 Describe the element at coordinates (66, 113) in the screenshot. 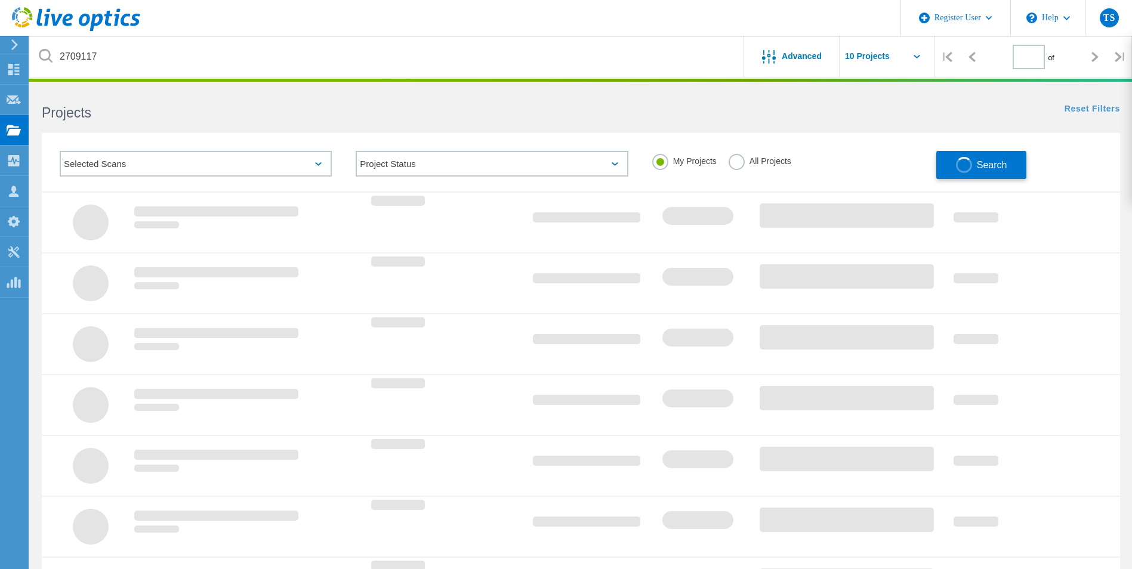

I see `b: Projects` at that location.